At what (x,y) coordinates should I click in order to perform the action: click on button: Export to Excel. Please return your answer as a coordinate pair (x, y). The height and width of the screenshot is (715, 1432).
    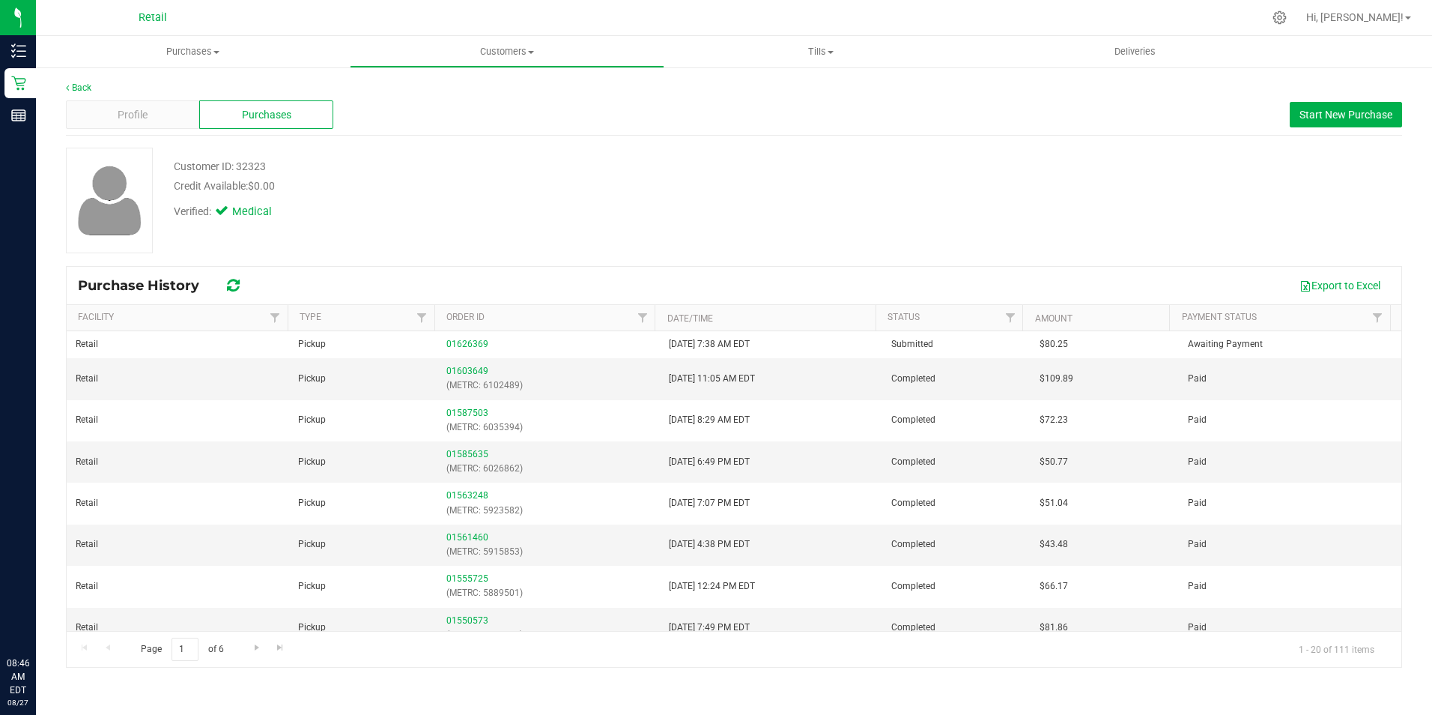
    Looking at the image, I should click on (1340, 285).